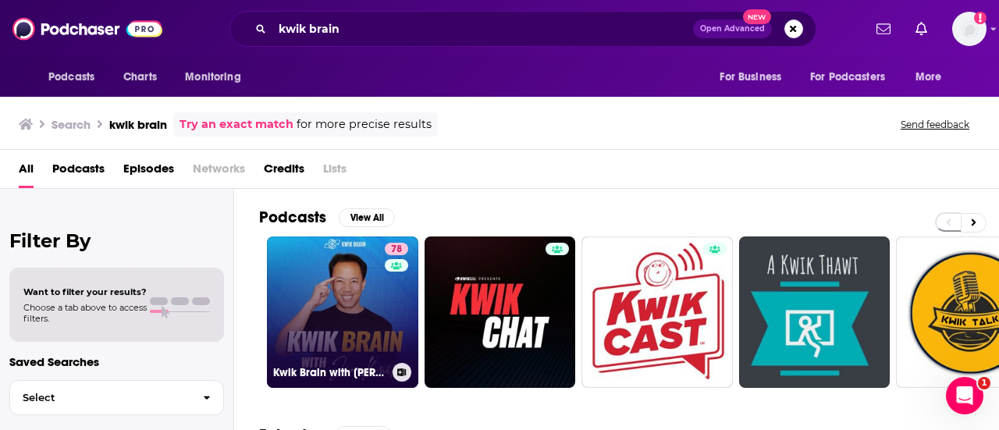 The width and height of the screenshot is (999, 430). I want to click on span: Credits, so click(284, 172).